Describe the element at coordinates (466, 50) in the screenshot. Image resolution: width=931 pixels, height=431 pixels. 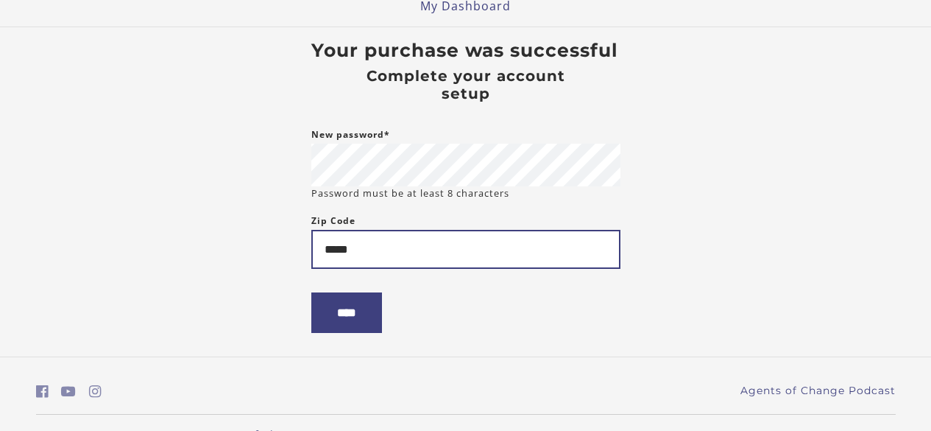
I see `h3: Your purchase was successful` at that location.